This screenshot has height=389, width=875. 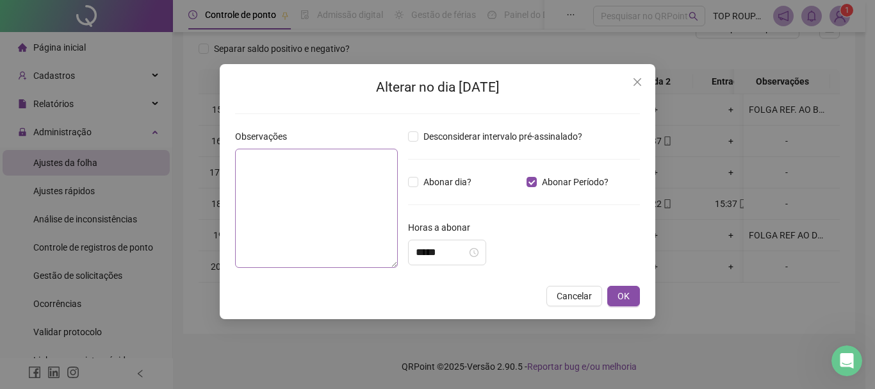 What do you see at coordinates (447, 182) in the screenshot?
I see `span: Abonar dia?` at bounding box center [447, 182].